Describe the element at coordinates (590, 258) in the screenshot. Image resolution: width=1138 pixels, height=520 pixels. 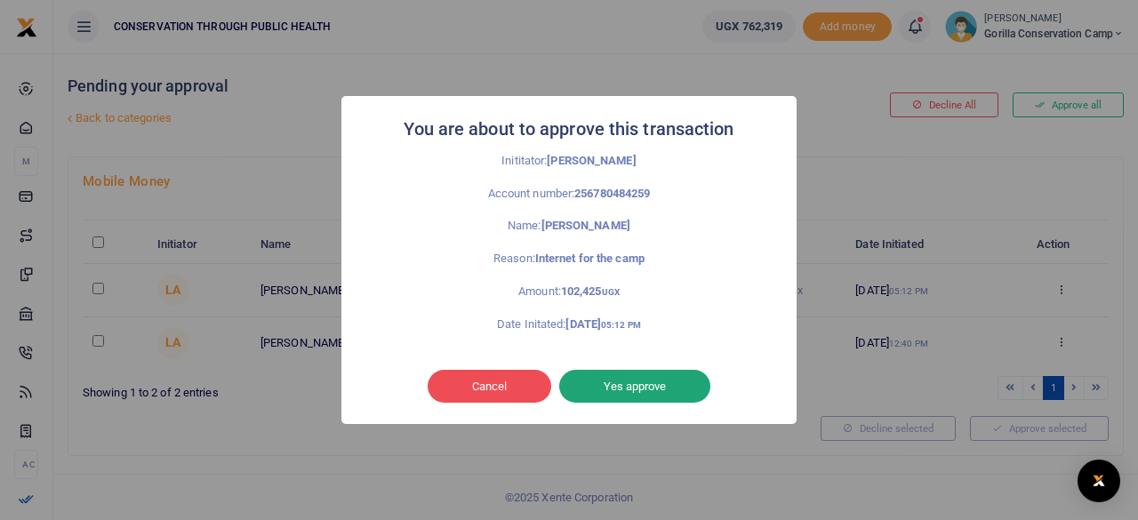
I see `strong: Internet for the camp` at that location.